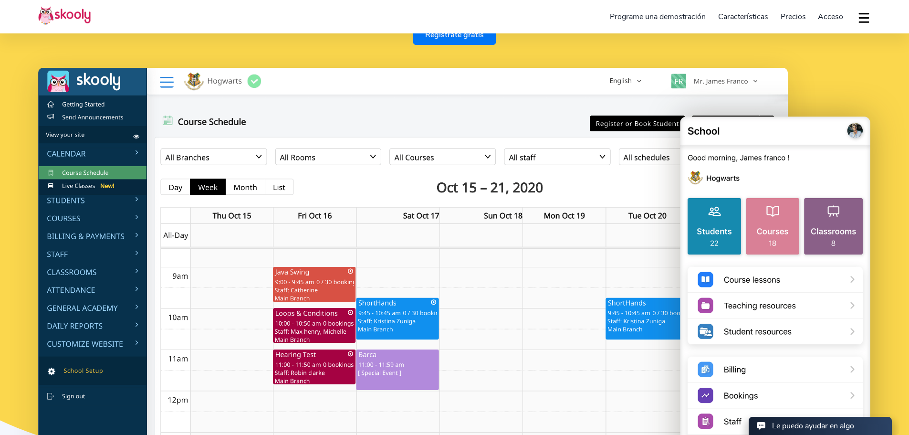 The width and height of the screenshot is (909, 435). What do you see at coordinates (793, 17) in the screenshot?
I see `a: Precios` at bounding box center [793, 17].